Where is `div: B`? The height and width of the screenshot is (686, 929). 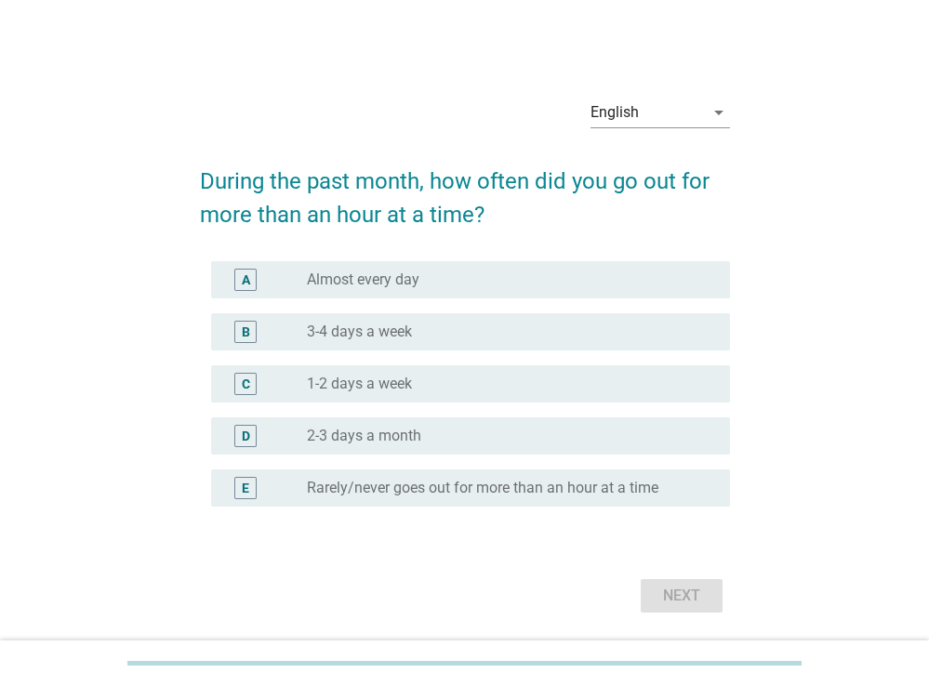 div: B is located at coordinates (245, 331).